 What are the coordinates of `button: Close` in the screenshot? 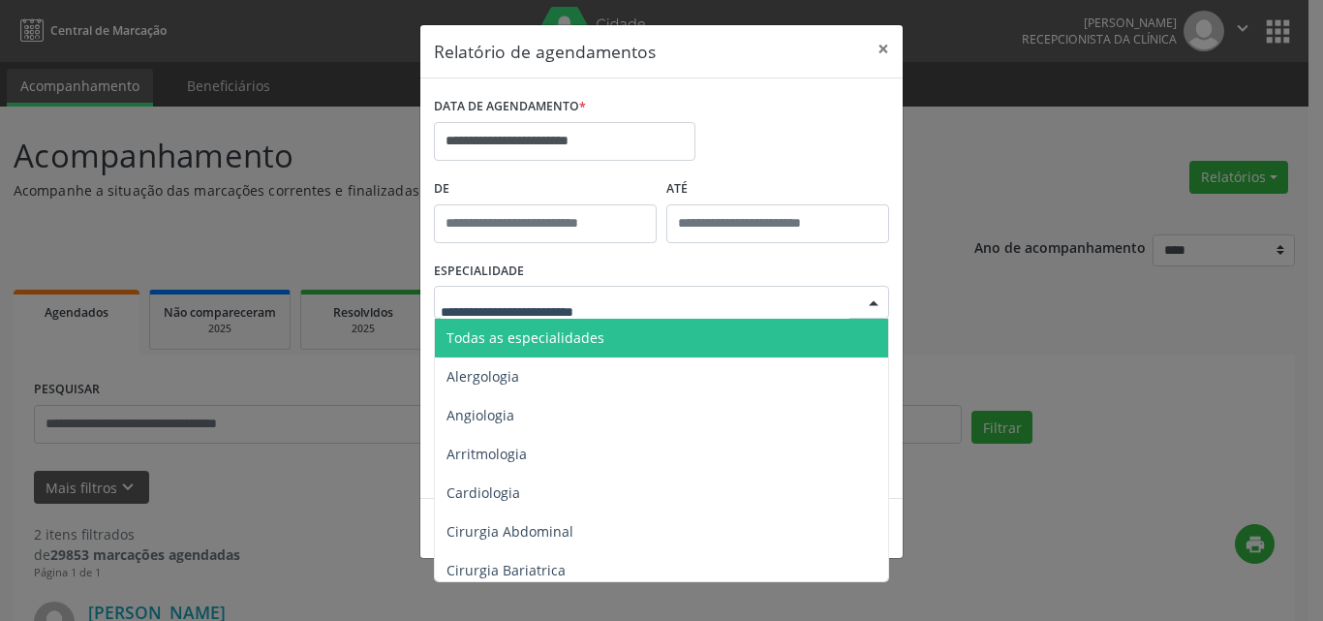 It's located at (883, 48).